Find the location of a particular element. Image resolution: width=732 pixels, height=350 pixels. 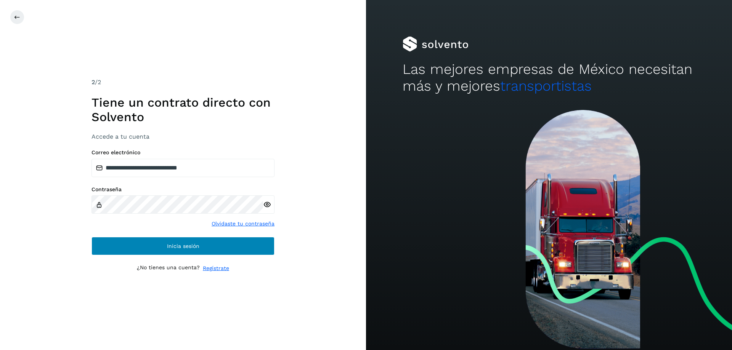

span: 2 is located at coordinates (93, 82).